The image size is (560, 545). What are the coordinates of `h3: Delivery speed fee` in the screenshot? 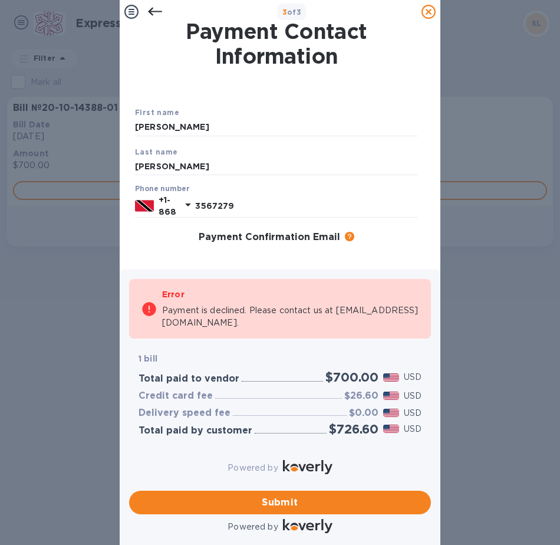 It's located at (184, 413).